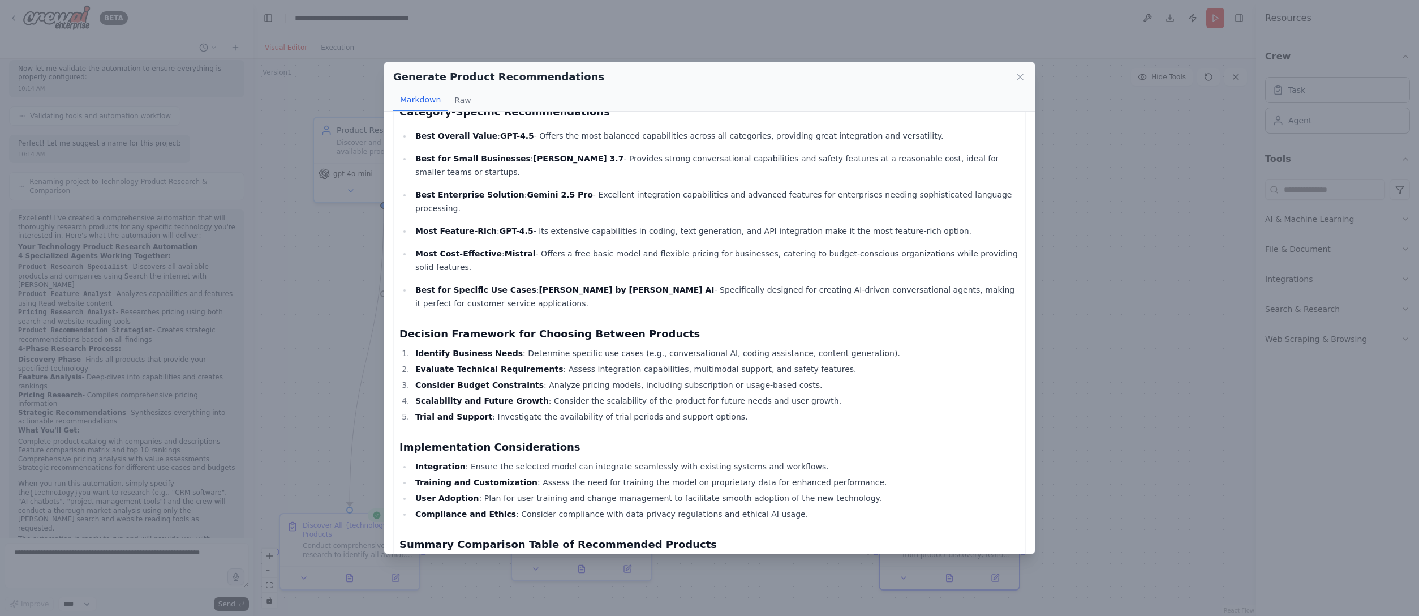 The width and height of the screenshot is (1419, 616). I want to click on p: : - Provides strong conversational capabilities and safety features at a reasonable cost, ideal f..., so click(718, 165).